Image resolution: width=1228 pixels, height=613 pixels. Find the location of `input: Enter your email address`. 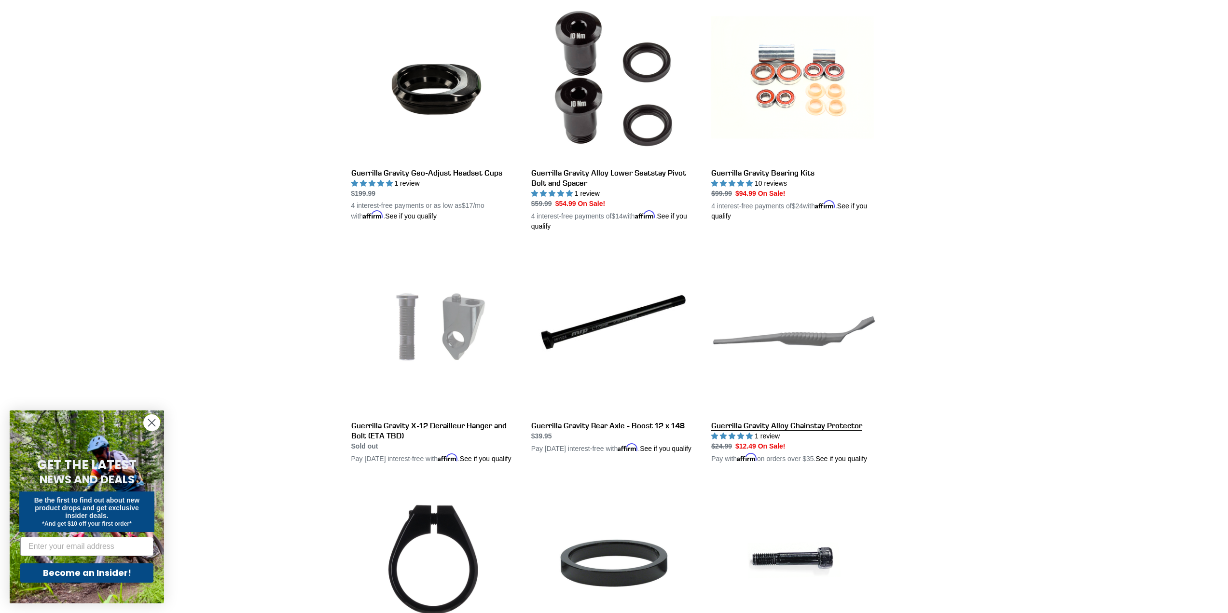

input: Enter your email address is located at coordinates (87, 547).